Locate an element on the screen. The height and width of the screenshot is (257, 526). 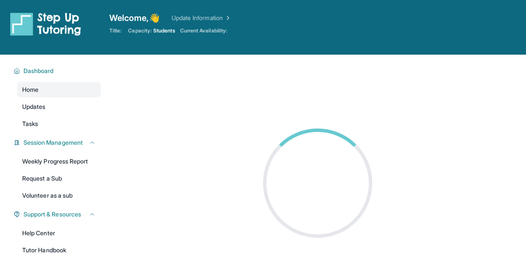
span: Welcome, 👋 is located at coordinates (134, 18).